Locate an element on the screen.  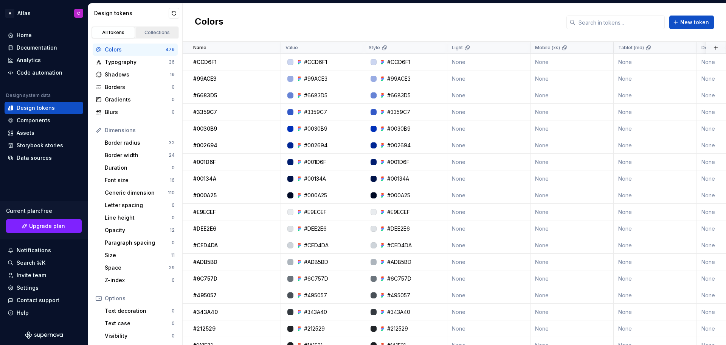
div: Colors is located at coordinates (135, 50).